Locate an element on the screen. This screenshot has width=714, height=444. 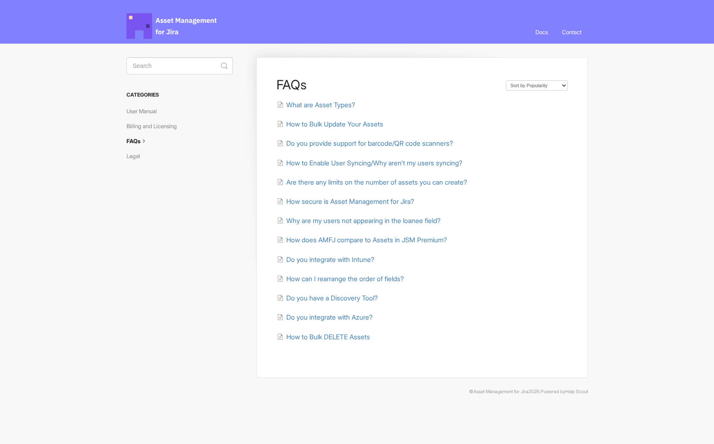
a: How to Bulk Update Your Assets is located at coordinates (330, 124).